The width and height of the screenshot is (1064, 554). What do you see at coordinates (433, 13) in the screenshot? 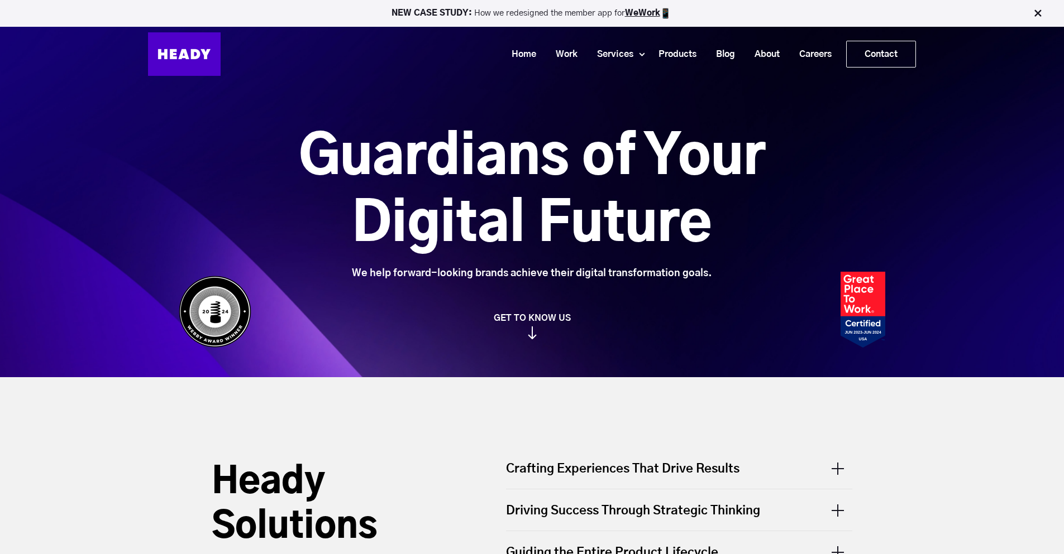
I see `strong: NEW CASE STUDY:` at bounding box center [433, 13].